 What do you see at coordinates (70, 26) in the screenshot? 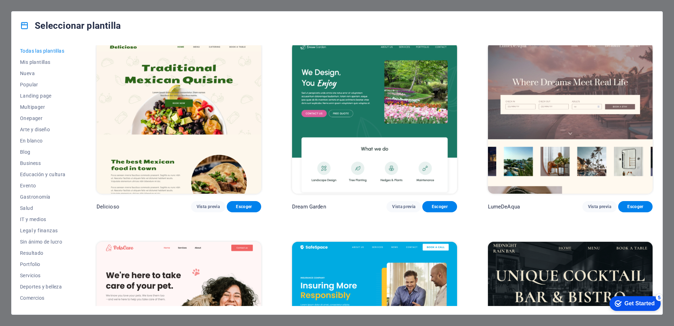
I see `h4: Seleccionar plantilla` at bounding box center [70, 26].